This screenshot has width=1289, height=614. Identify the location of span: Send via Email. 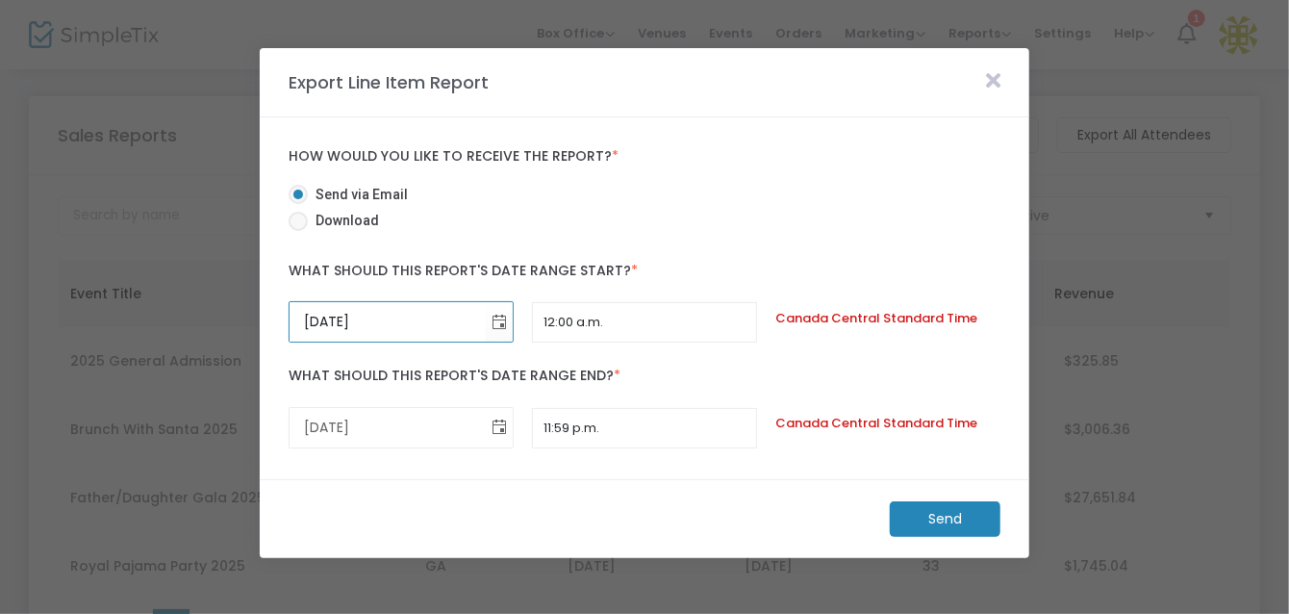
(358, 194).